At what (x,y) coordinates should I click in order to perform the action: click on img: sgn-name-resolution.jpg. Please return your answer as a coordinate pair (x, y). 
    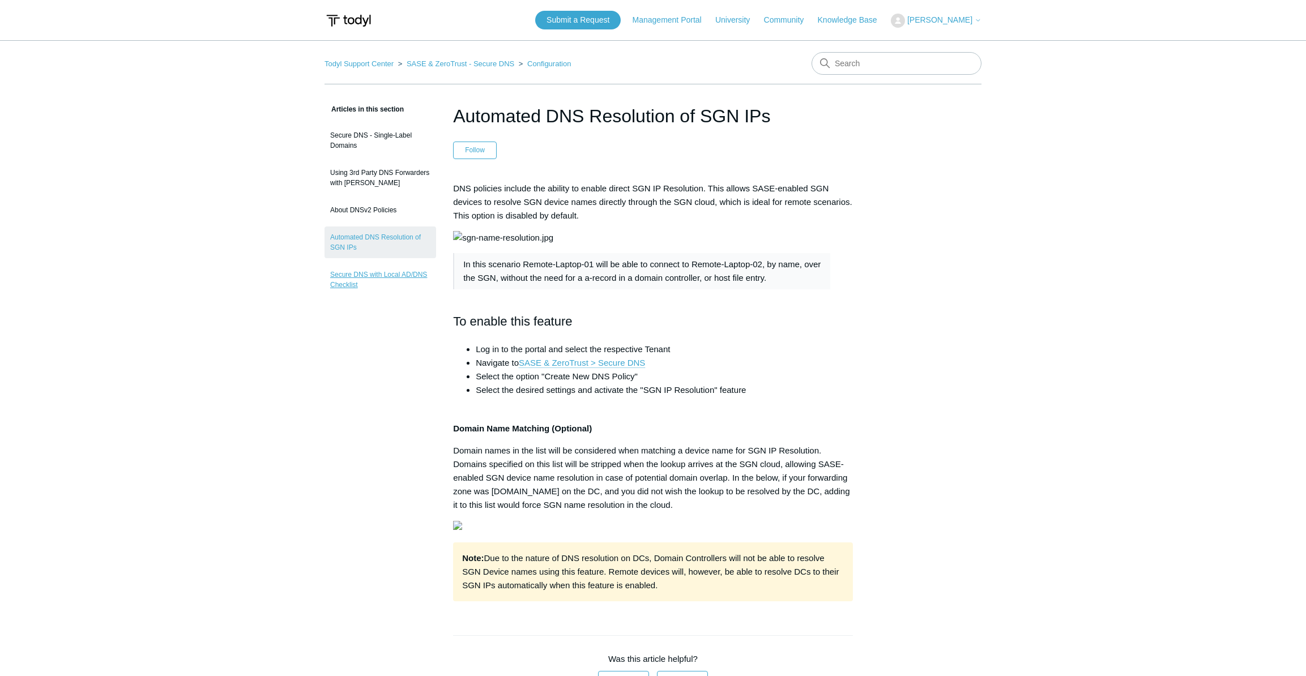
    Looking at the image, I should click on (503, 238).